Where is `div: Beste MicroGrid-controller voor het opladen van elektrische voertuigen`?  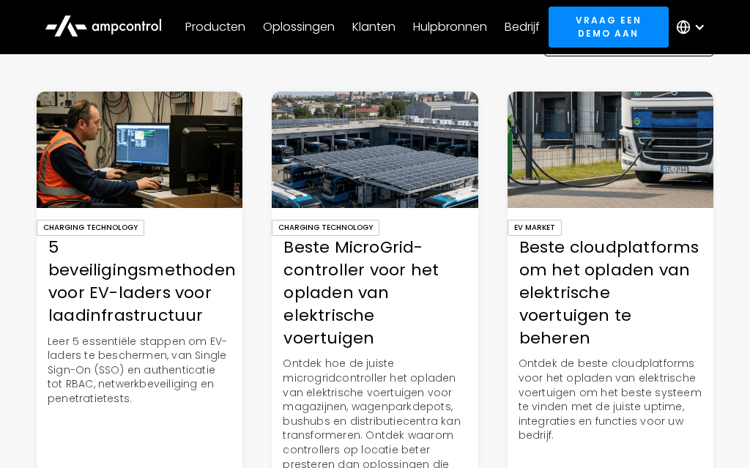
div: Beste MicroGrid-controller voor het opladen van elektrische voertuigen is located at coordinates (374, 294).